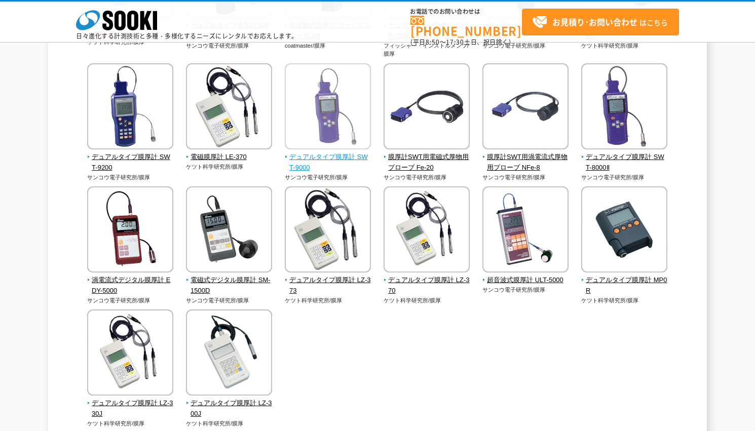  Describe the element at coordinates (525, 163) in the screenshot. I see `span: 膜厚計SWT用渦電流式厚物用プローブ NFe-8` at that location.